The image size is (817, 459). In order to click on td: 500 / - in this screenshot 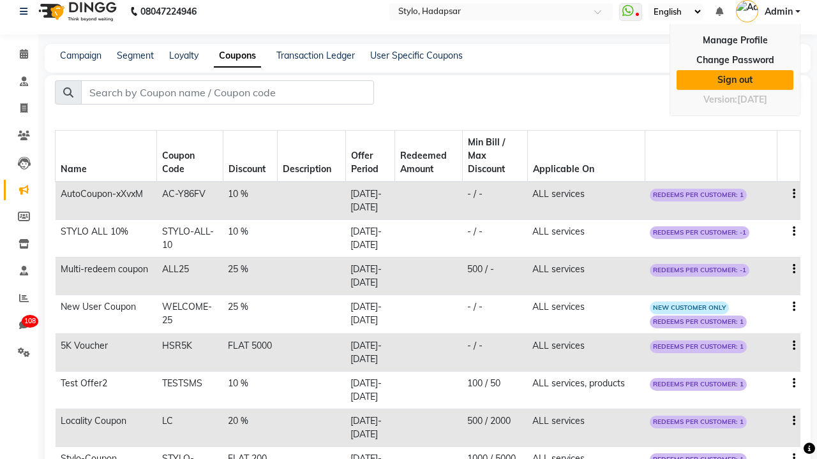, I will do `click(494, 276)`.